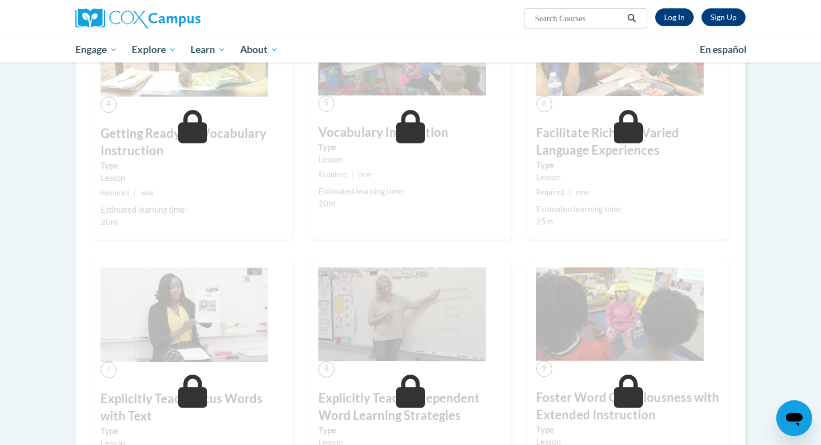 Image resolution: width=821 pixels, height=445 pixels. I want to click on span: 7, so click(108, 370).